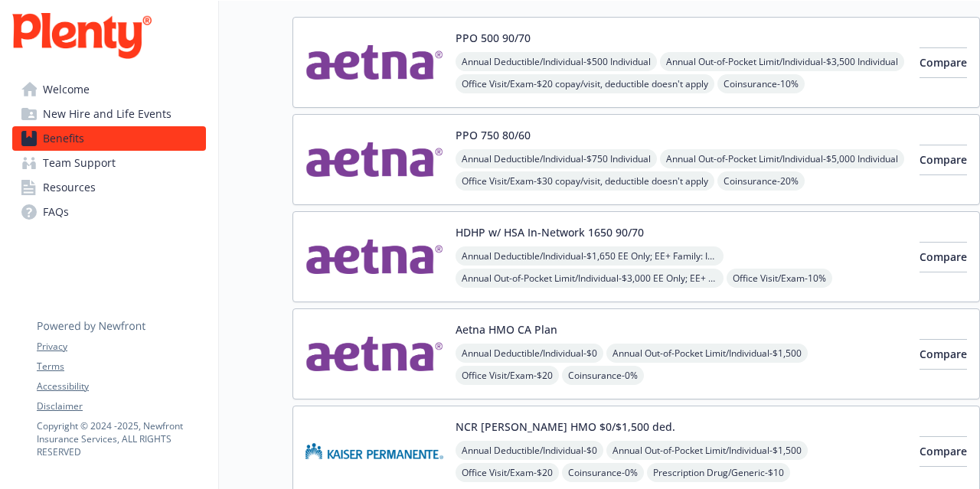  Describe the element at coordinates (107, 114) in the screenshot. I see `span: New Hire and Life Events` at that location.